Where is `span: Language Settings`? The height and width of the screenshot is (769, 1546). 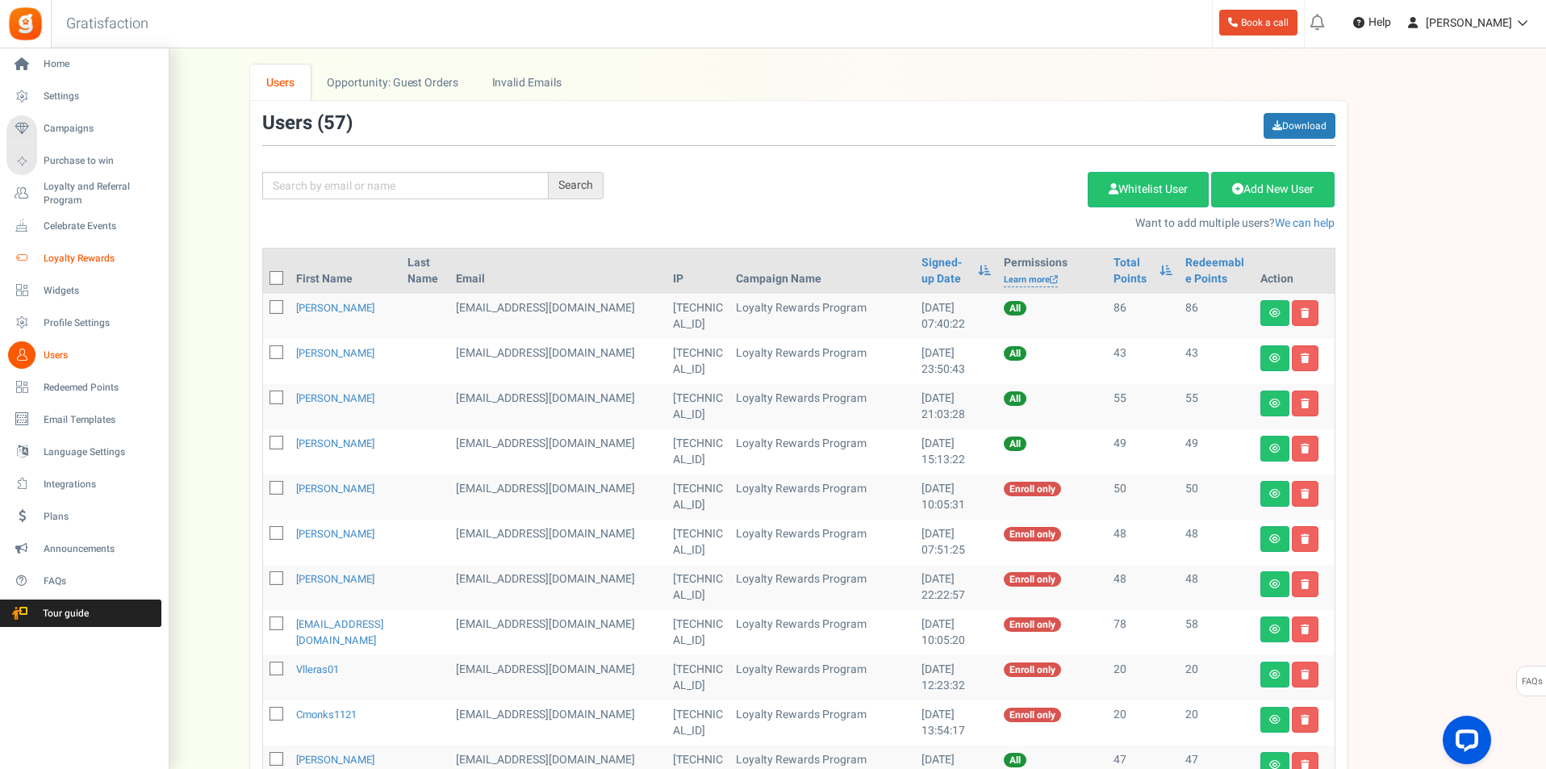
span: Language Settings is located at coordinates (100, 452).